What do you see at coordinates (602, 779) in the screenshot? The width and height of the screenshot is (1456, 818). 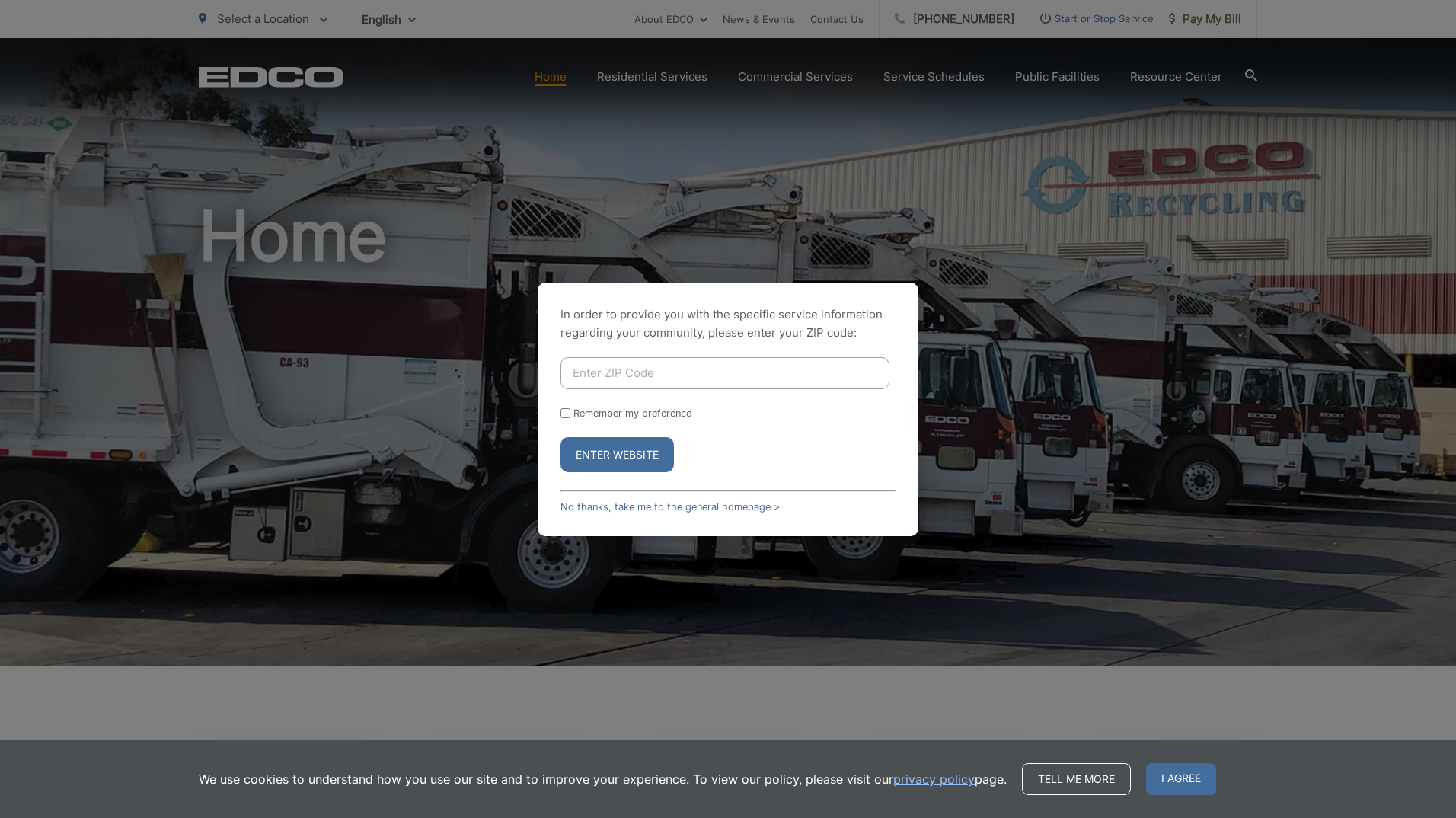 I see `p: We use cookies to understand how you use our site and to improve your experience. To view our pol...` at bounding box center [602, 779].